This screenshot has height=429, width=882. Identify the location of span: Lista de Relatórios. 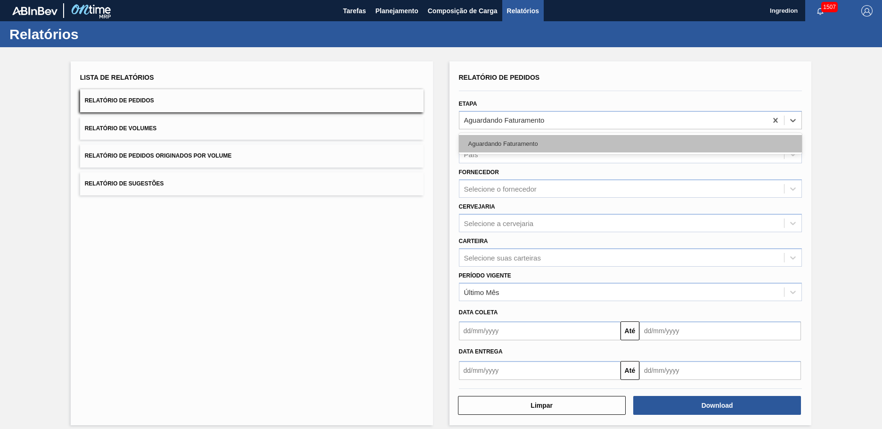
(117, 77).